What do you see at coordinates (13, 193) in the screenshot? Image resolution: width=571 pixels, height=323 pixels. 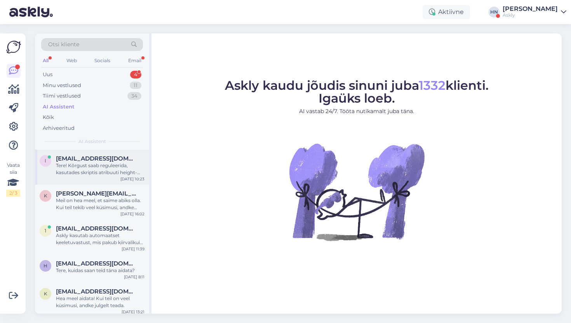 I see `div: 2 / 3` at bounding box center [13, 193].